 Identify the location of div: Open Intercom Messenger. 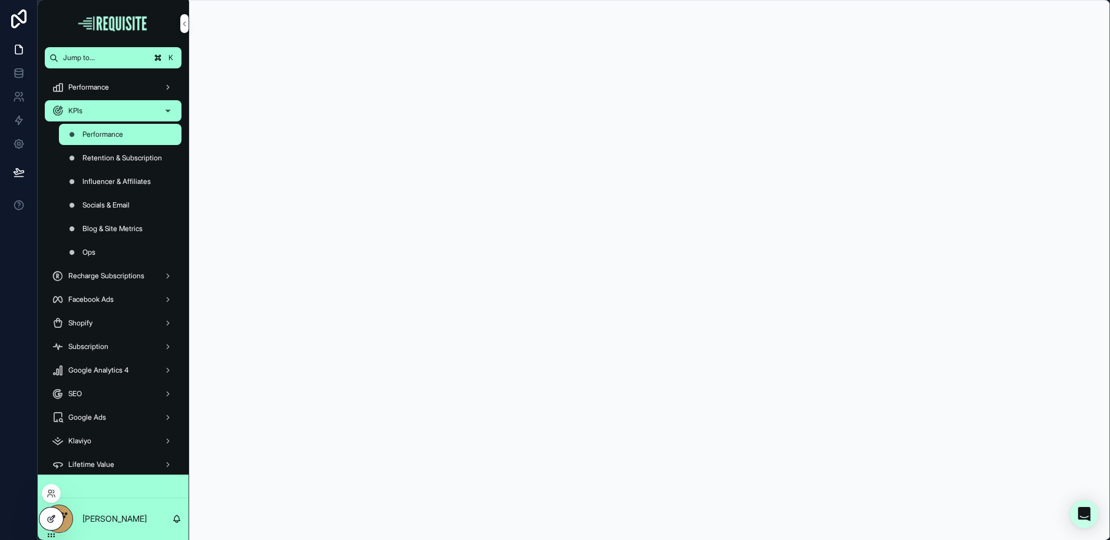
(1085, 514).